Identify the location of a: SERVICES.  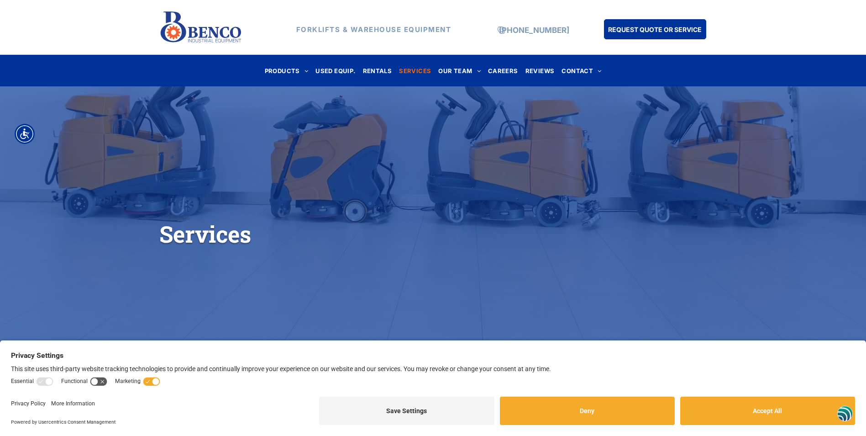
(415, 70).